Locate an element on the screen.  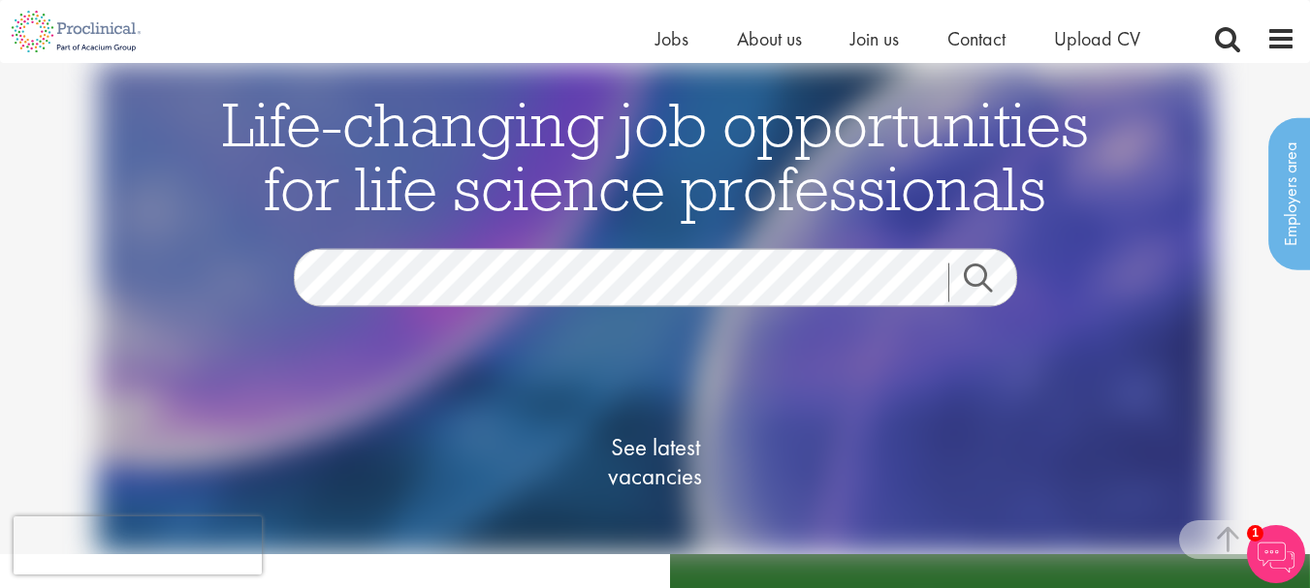
a: See latestvacancies is located at coordinates (655, 461).